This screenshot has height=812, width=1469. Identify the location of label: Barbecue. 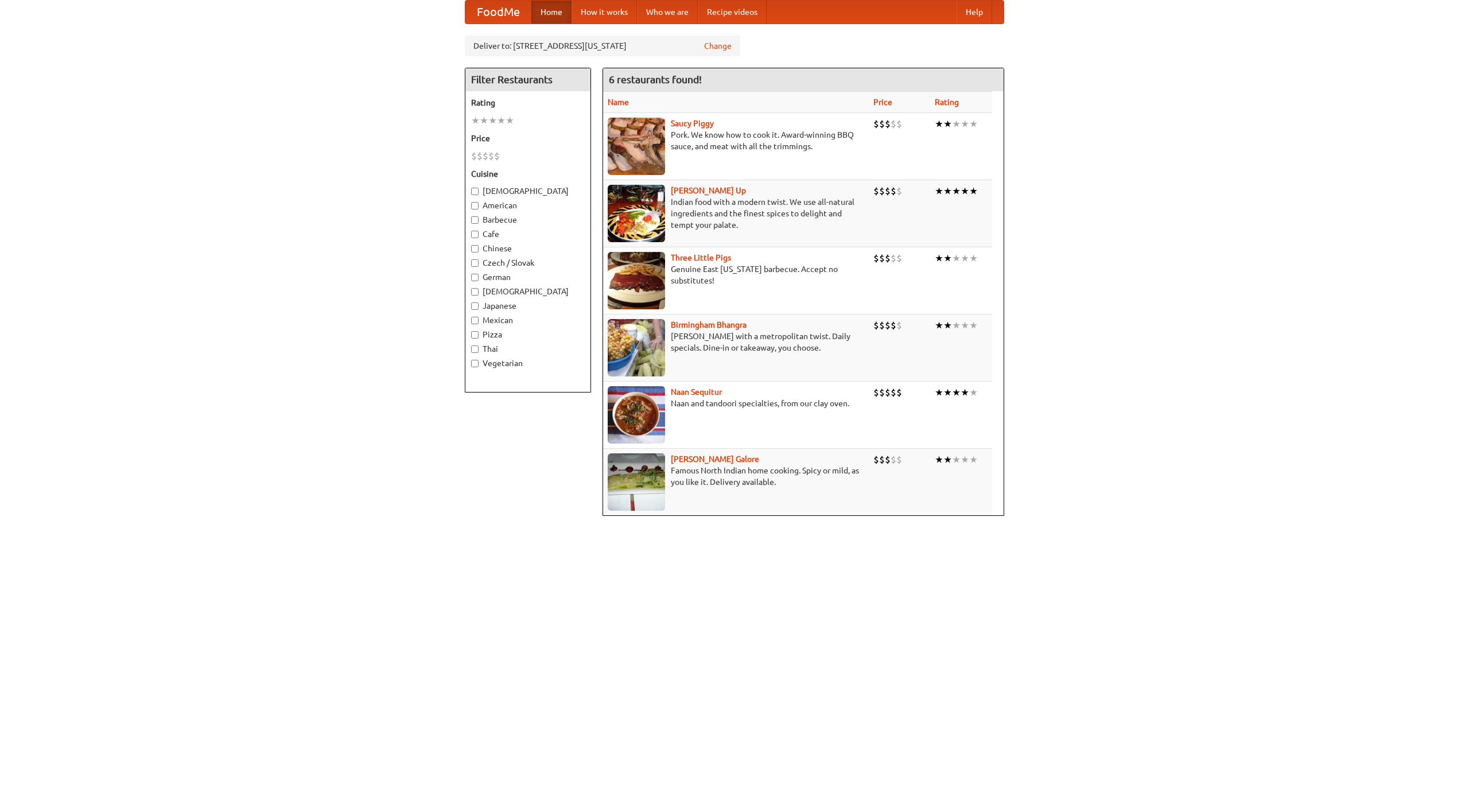
(528, 220).